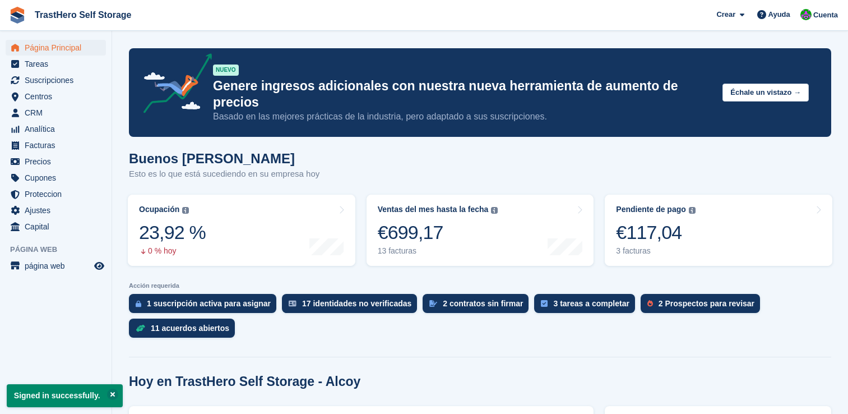 The image size is (848, 414). Describe the element at coordinates (99, 266) in the screenshot. I see `a: Vista previa de la tienda` at that location.